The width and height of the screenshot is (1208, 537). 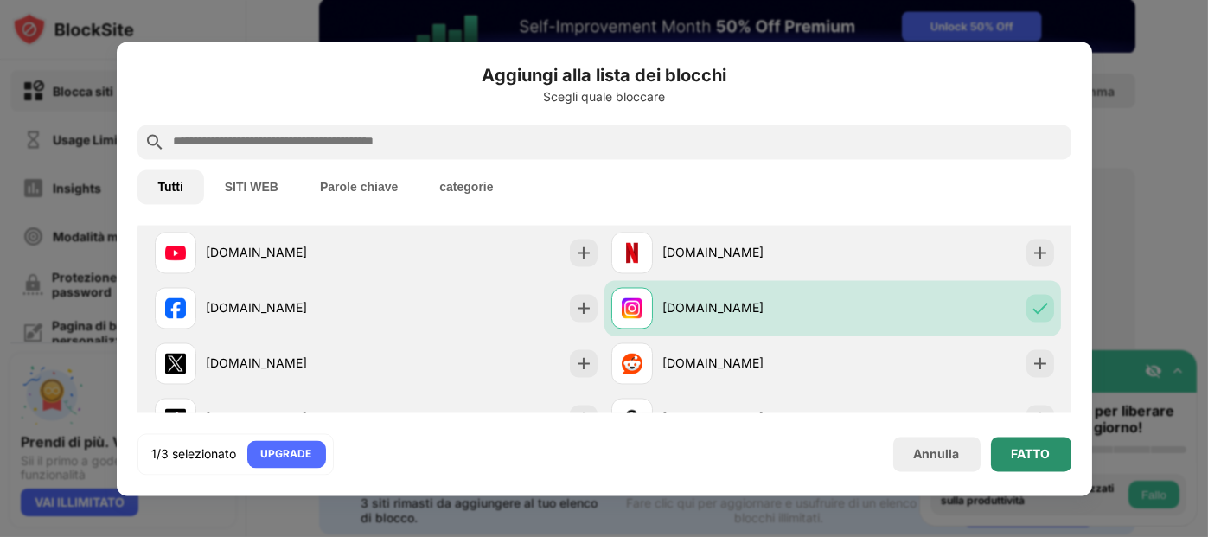 What do you see at coordinates (359, 187) in the screenshot?
I see `button: Parole chiave` at bounding box center [359, 187].